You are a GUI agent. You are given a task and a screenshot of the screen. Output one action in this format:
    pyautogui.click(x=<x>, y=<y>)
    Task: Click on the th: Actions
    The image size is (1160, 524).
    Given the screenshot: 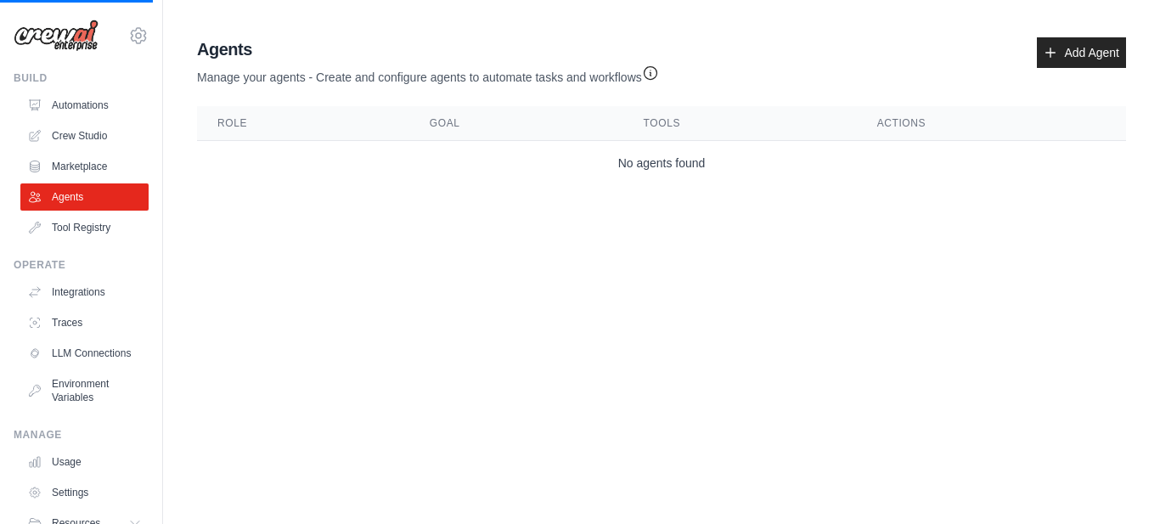 What is the action you would take?
    pyautogui.click(x=991, y=123)
    